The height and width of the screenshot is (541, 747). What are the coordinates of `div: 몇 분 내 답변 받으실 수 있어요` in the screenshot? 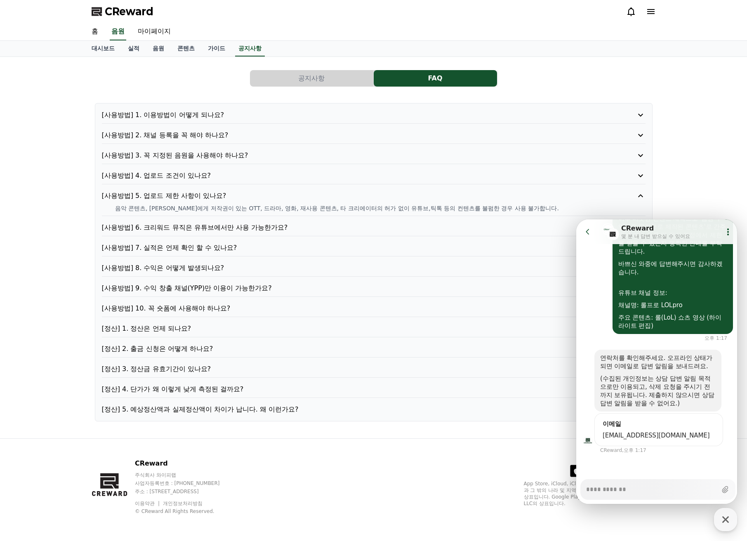 It's located at (79, 17).